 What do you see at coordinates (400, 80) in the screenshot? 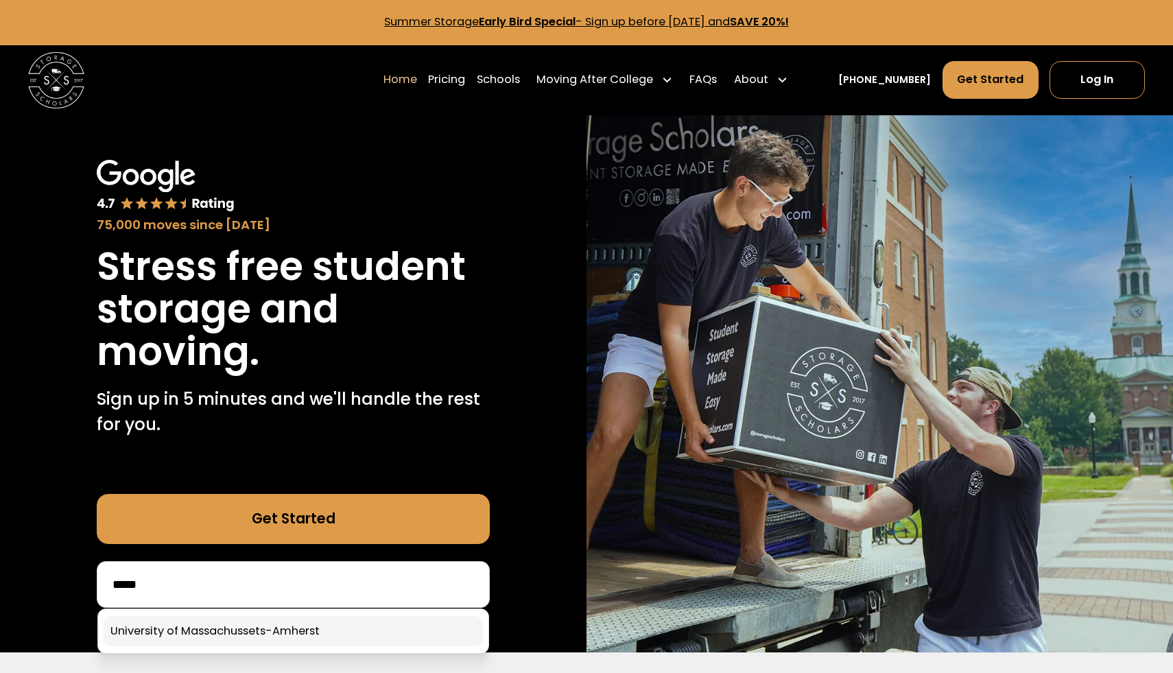
I see `a: Home` at bounding box center [400, 80].